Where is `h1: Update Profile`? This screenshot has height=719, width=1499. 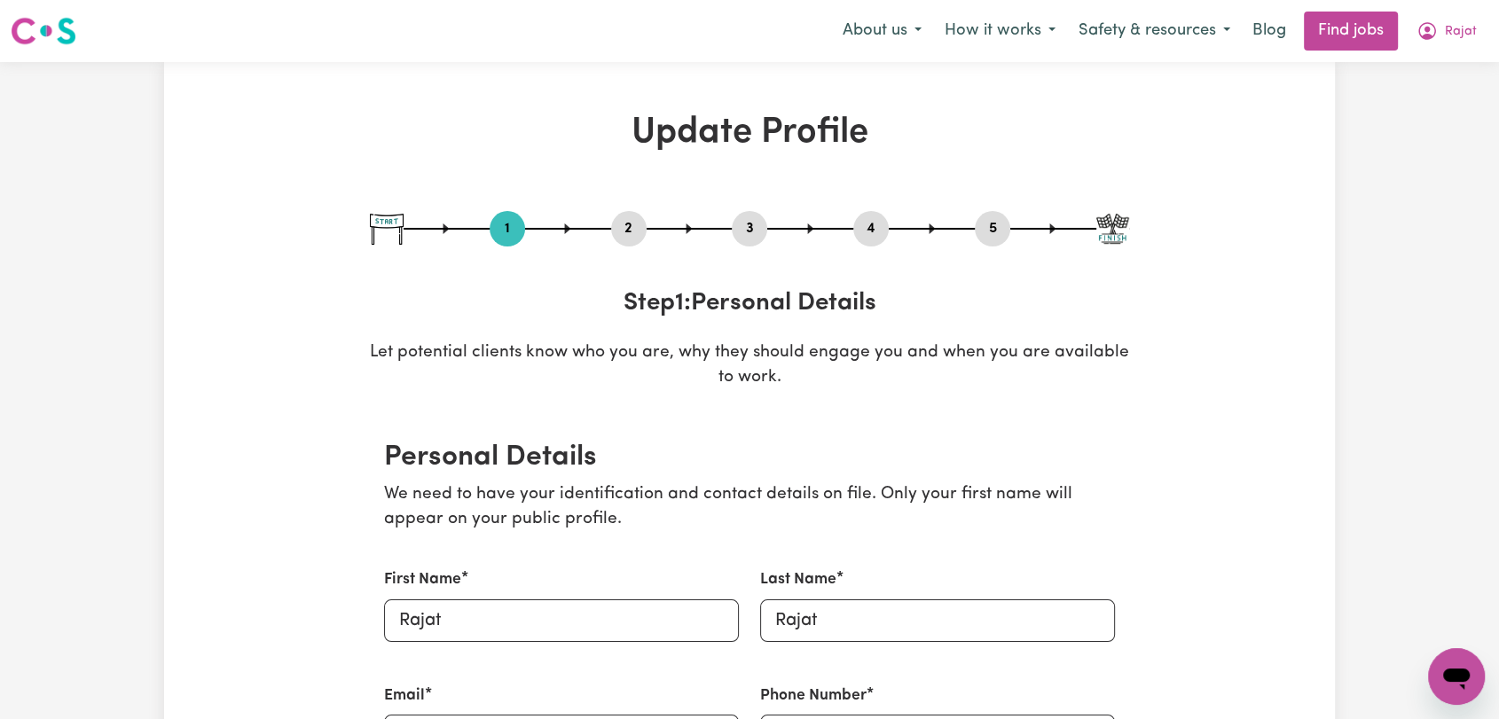
h1: Update Profile is located at coordinates (749, 133).